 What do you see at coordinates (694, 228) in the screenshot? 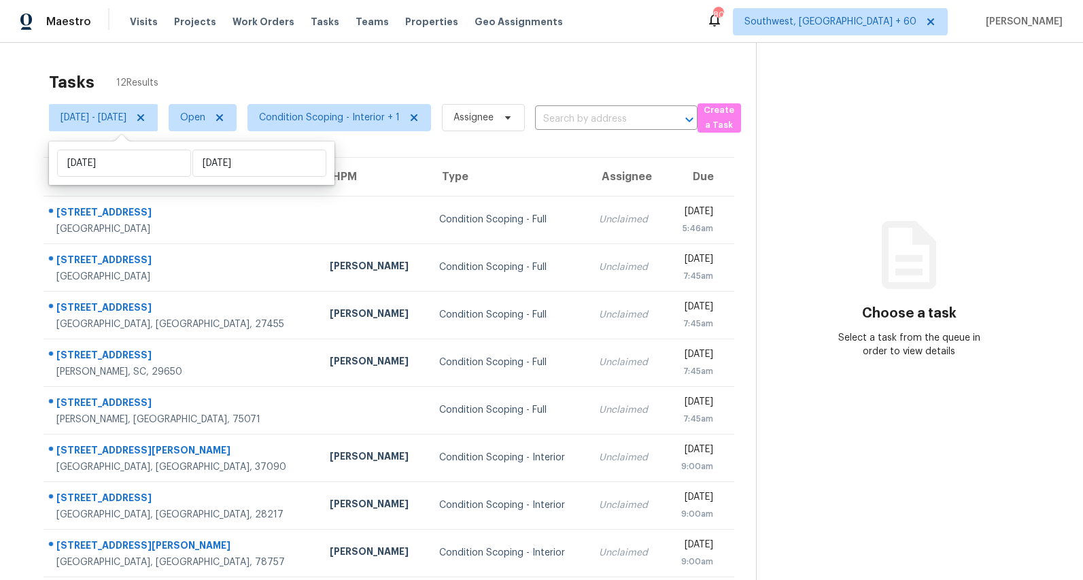
I see `div: 5:46am` at bounding box center [694, 228].